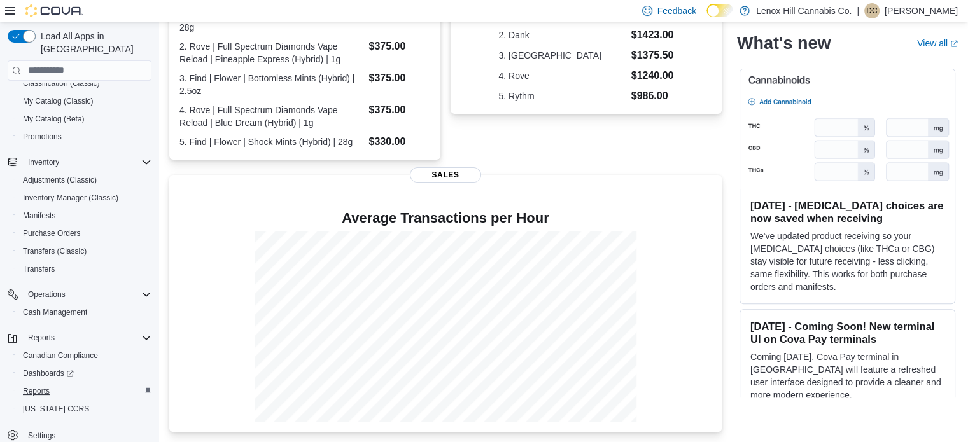 The image size is (968, 442). Describe the element at coordinates (85, 198) in the screenshot. I see `button: Inventory Manager (Classic)` at that location.